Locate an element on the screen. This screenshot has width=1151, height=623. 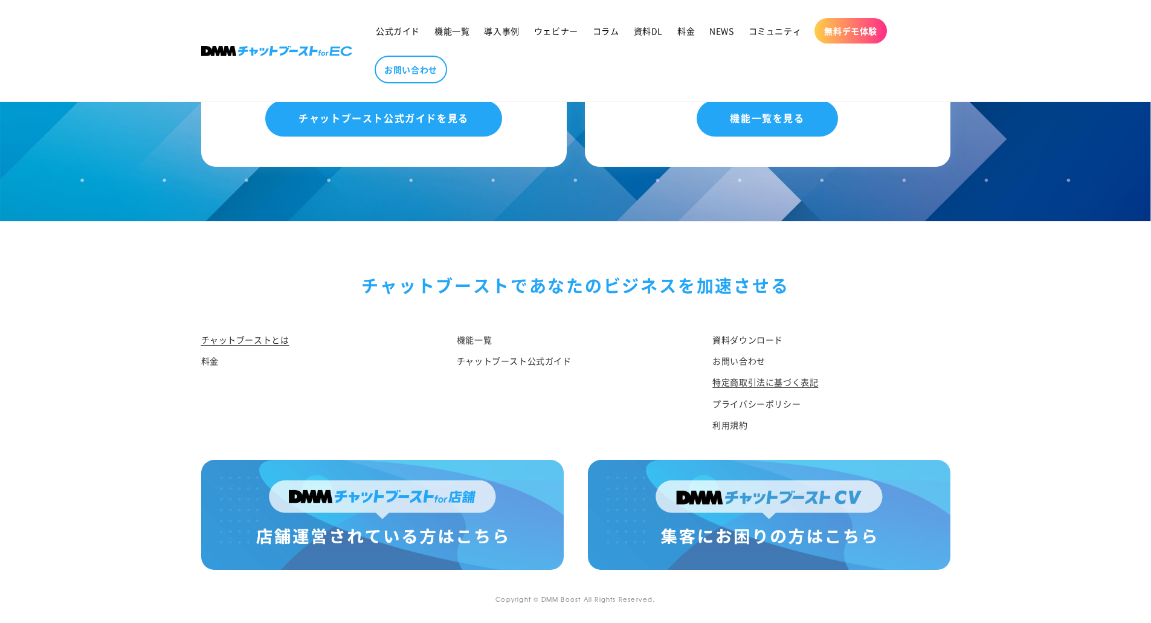
a: NEWS is located at coordinates (722, 31).